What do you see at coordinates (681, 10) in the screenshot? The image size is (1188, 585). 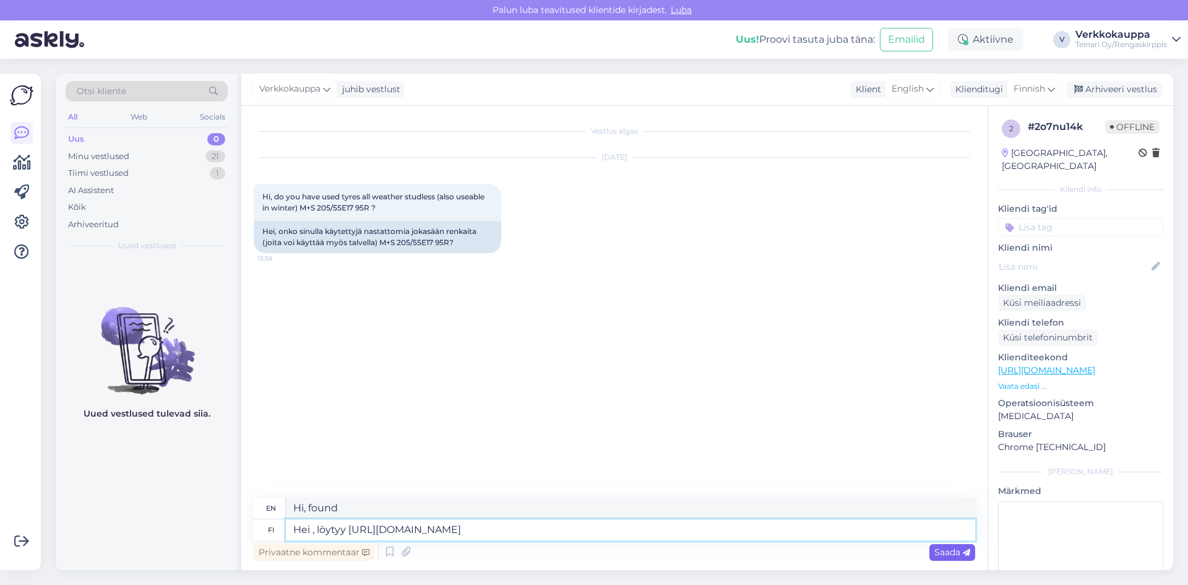 I see `span: Luba` at bounding box center [681, 10].